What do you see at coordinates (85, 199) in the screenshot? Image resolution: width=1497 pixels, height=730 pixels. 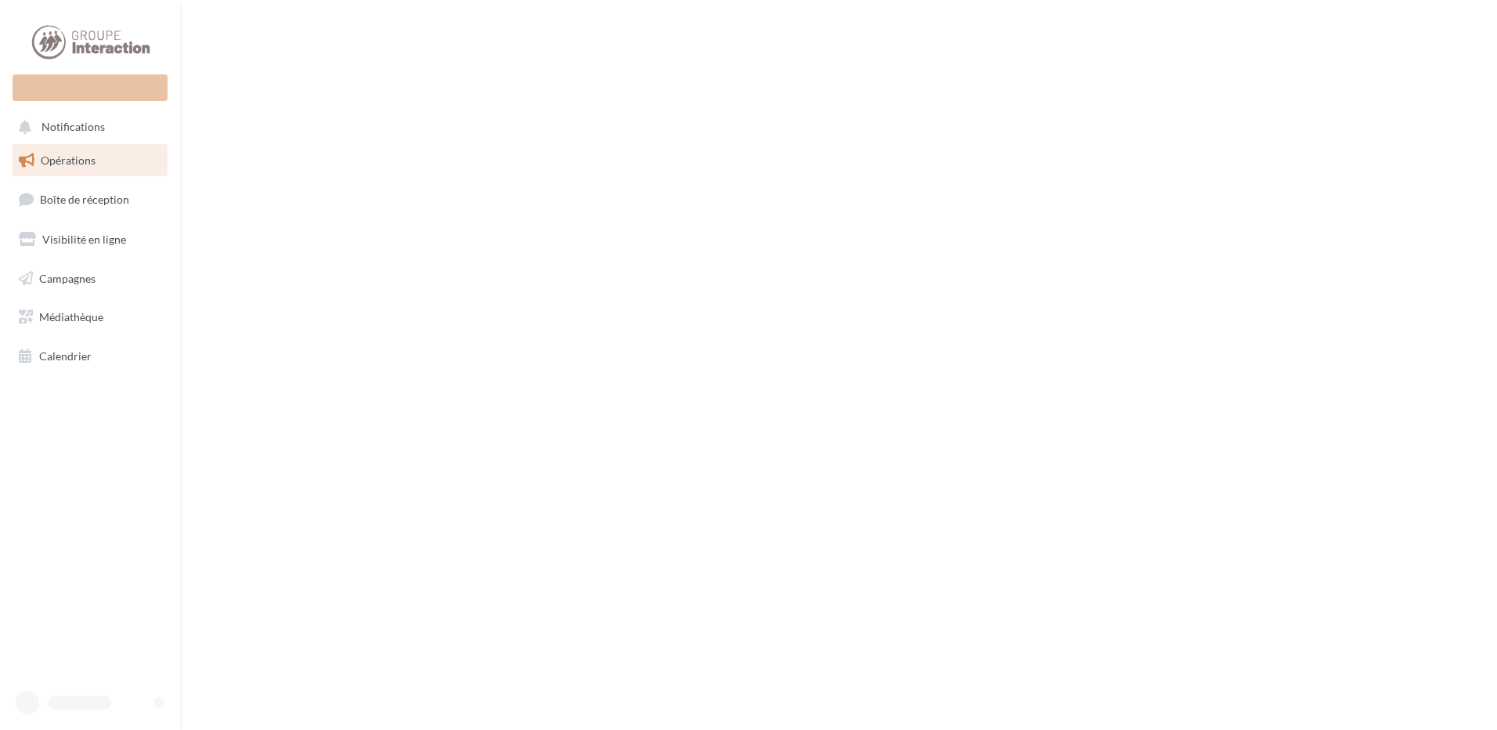 I see `span: Boîte de réception` at bounding box center [85, 199].